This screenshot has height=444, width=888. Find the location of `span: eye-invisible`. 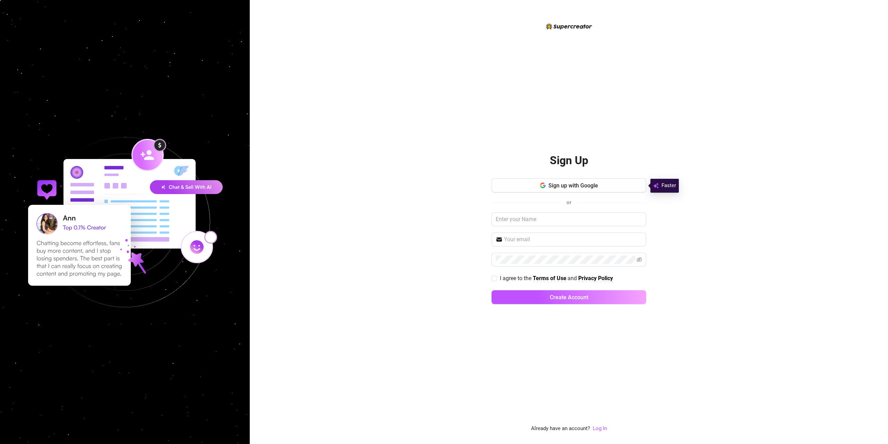

span: eye-invisible is located at coordinates (639, 260).